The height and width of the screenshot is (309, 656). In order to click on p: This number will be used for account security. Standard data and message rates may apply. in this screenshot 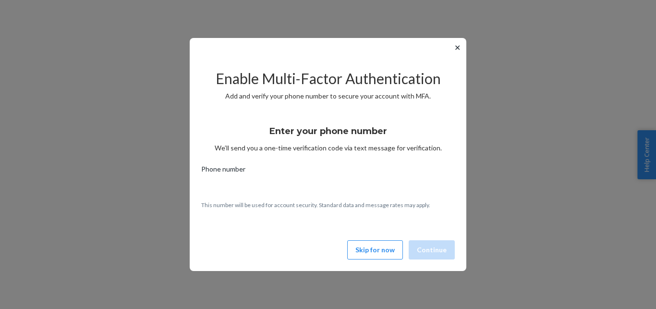, I will do `click(328, 205)`.